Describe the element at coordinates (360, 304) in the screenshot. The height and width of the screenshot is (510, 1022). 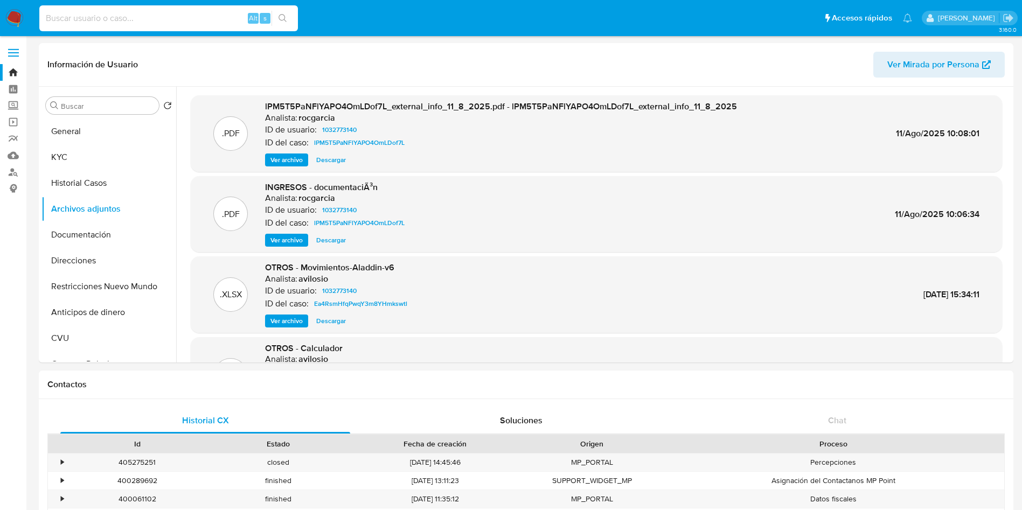
I see `span: Ea4RsmHfqPwqY3m8YHmkswtl` at that location.